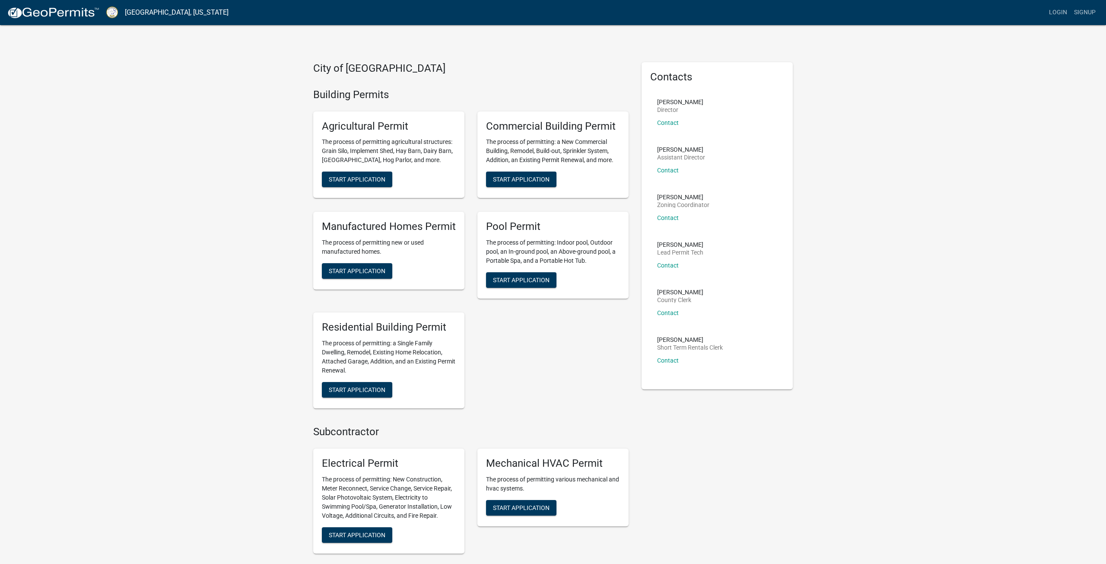  What do you see at coordinates (680, 110) in the screenshot?
I see `p: Director` at bounding box center [680, 110].